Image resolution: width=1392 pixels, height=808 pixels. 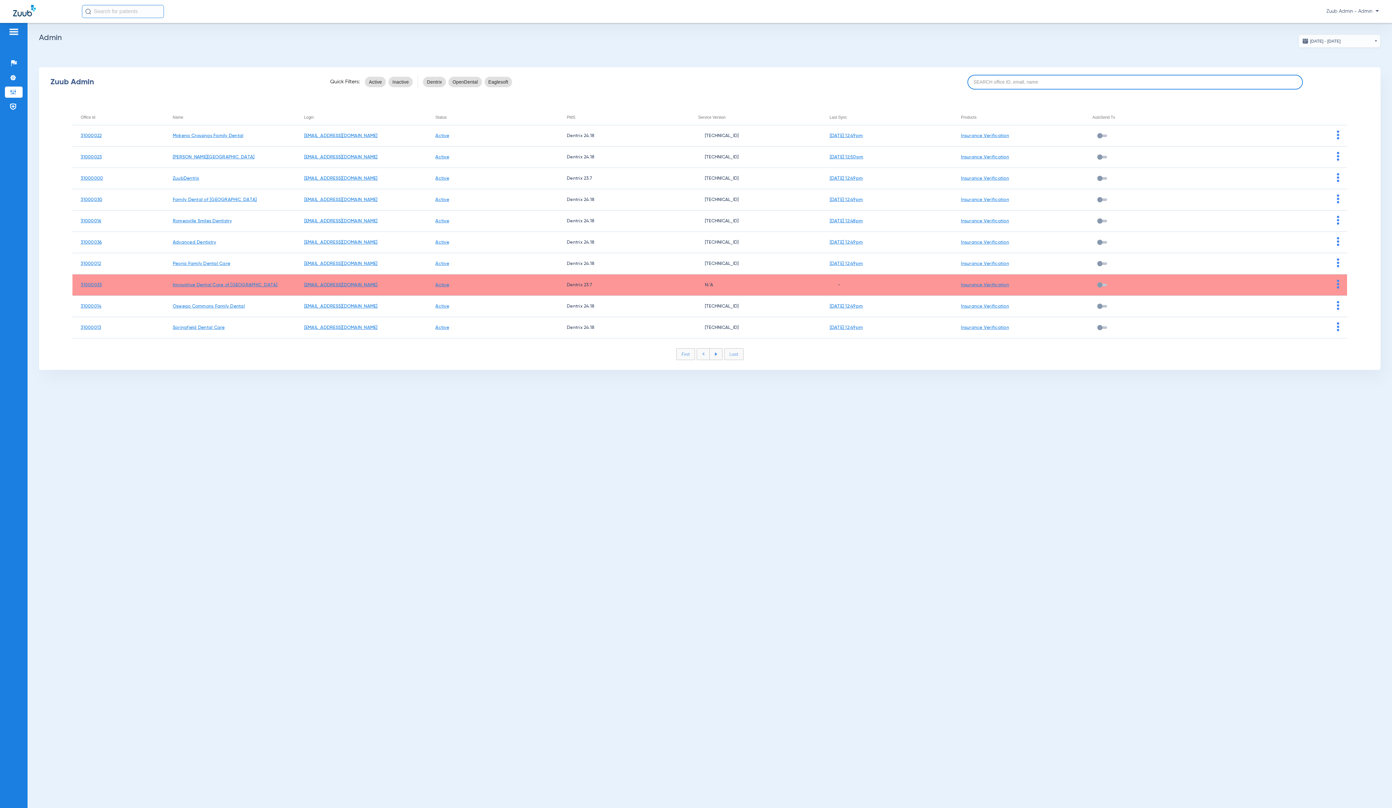 What do you see at coordinates (465, 82) in the screenshot?
I see `span: OpenDental` at bounding box center [465, 82].